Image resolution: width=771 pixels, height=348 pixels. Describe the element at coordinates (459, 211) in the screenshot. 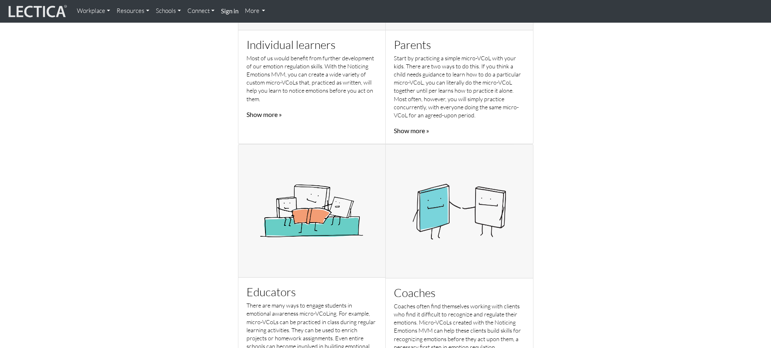

I see `img: Cartoon of a coach and client` at that location.